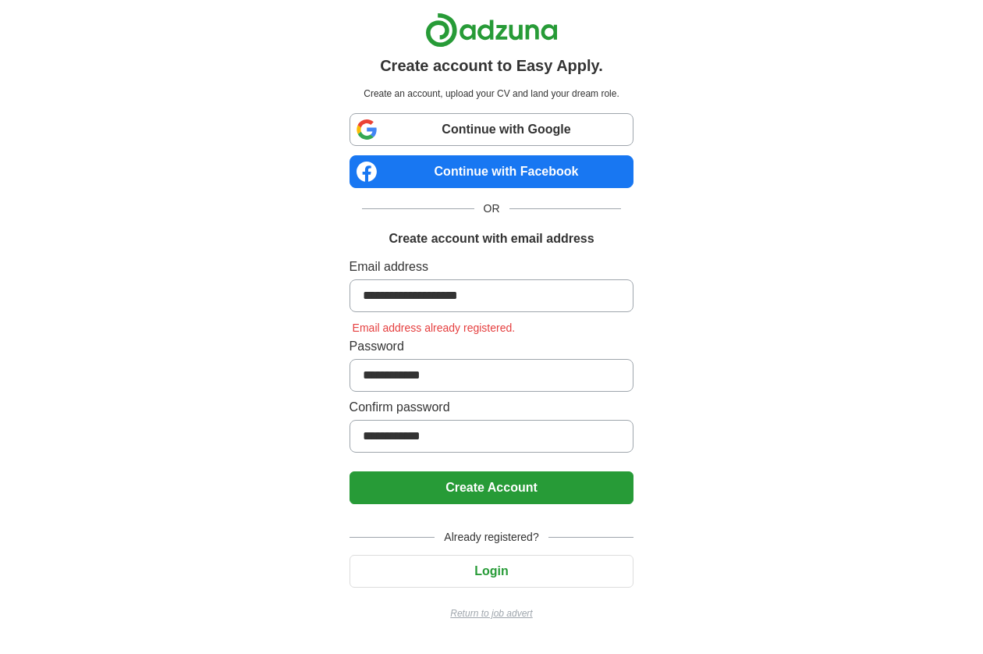  I want to click on span: Email address already registered., so click(434, 328).